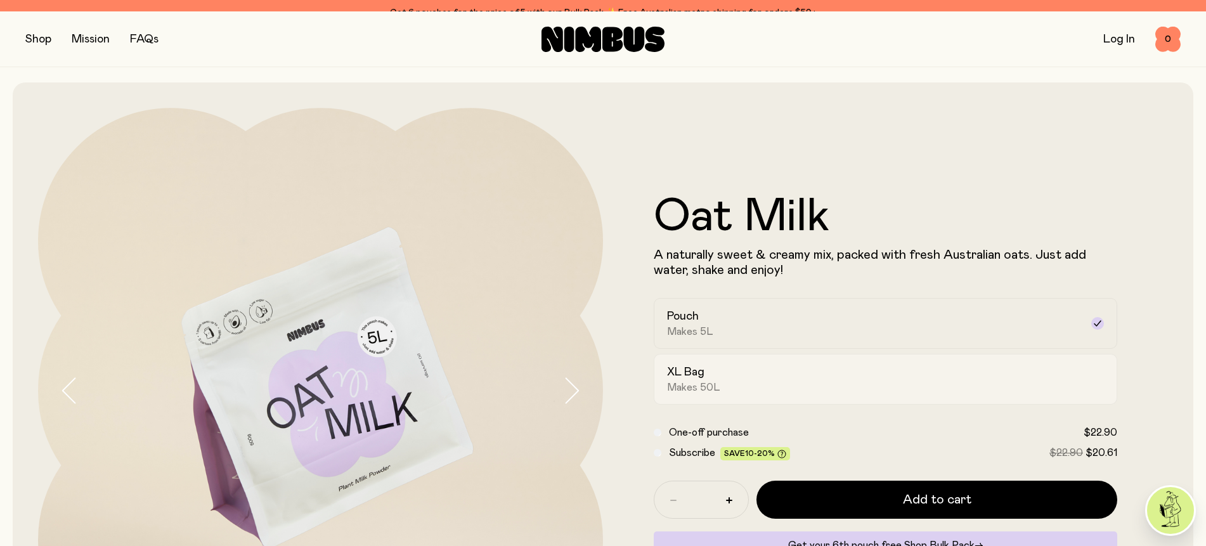 The image size is (1206, 546). Describe the element at coordinates (760, 453) in the screenshot. I see `span: 10-20%` at that location.